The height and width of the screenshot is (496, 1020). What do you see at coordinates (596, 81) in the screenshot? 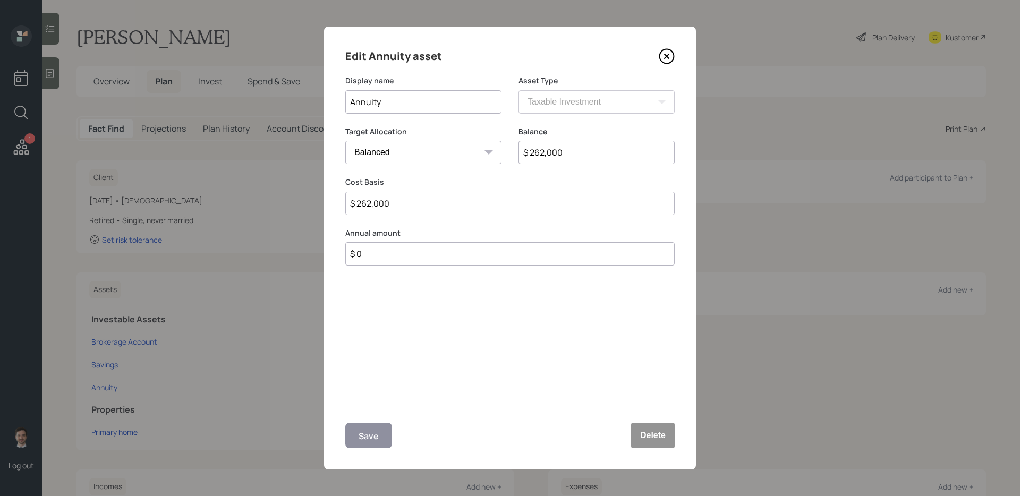
I see `label: Asset Type` at bounding box center [596, 81].